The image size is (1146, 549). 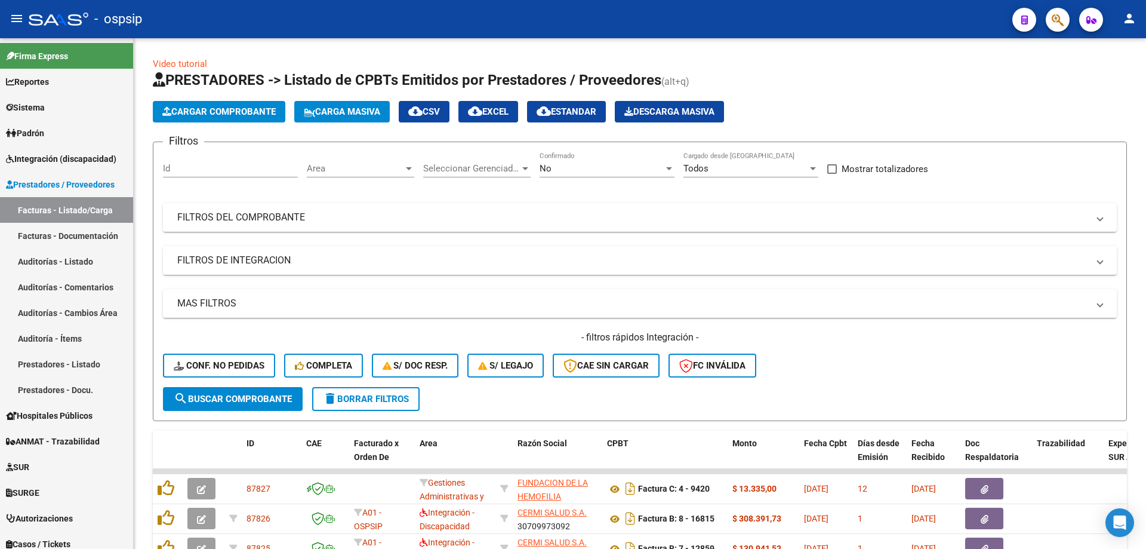 I want to click on mat-icon: person, so click(x=1130, y=19).